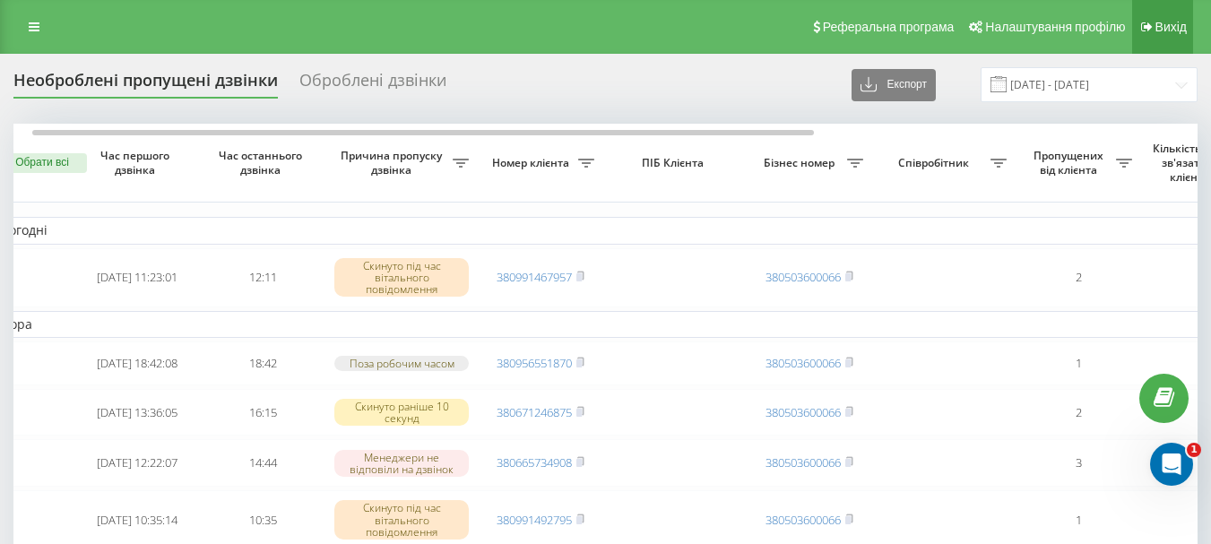 The image size is (1211, 544). What do you see at coordinates (263, 278) in the screenshot?
I see `td: 12:11` at bounding box center [263, 278].